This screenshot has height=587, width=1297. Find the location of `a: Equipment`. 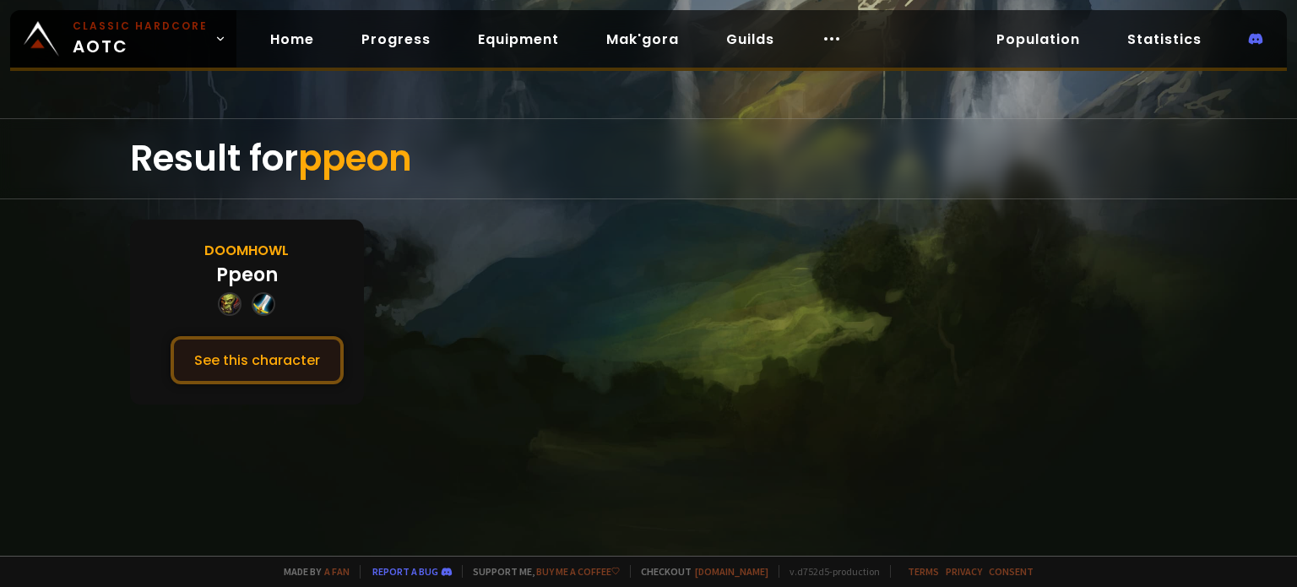

a: Equipment is located at coordinates (518, 39).